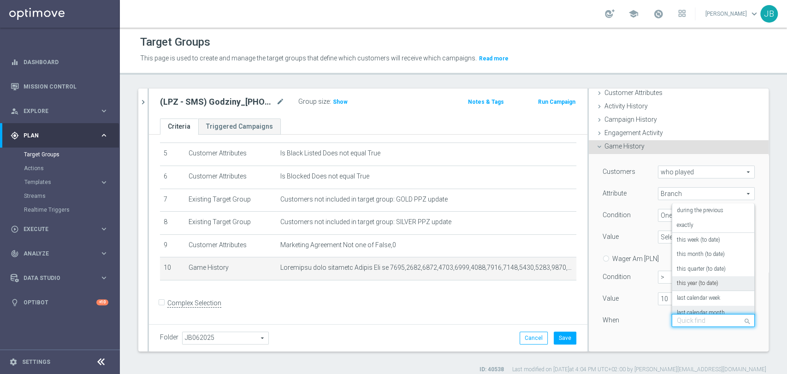 Image resolution: width=787 pixels, height=374 pixels. Describe the element at coordinates (143, 102) in the screenshot. I see `button: chevron_right` at that location.